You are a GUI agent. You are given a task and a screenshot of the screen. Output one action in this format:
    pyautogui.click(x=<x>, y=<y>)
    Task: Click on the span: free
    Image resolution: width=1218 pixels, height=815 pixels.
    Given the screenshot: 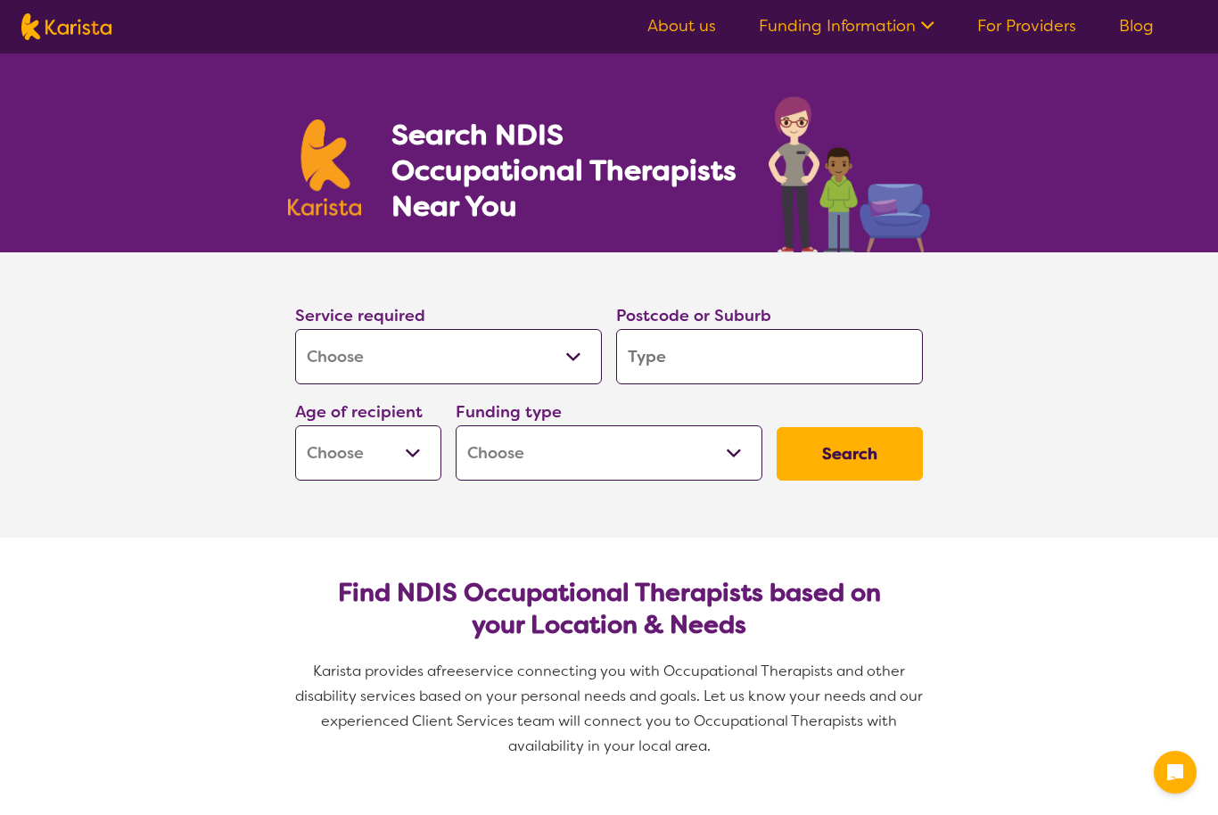 What is the action you would take?
    pyautogui.click(x=450, y=671)
    